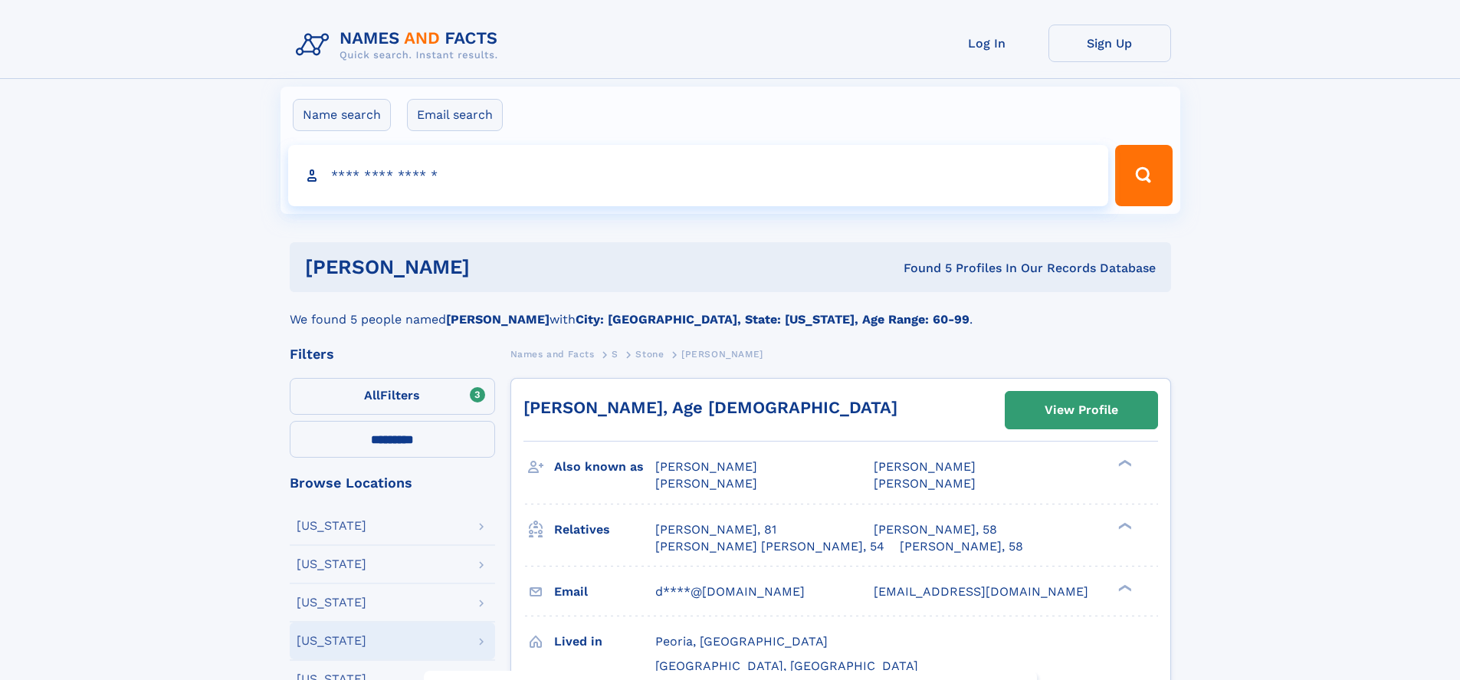 The image size is (1460, 680). I want to click on button: Search Button, so click(1143, 175).